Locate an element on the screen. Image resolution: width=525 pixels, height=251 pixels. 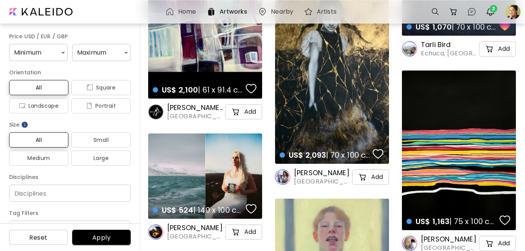
span: Reset is located at coordinates (38, 238).